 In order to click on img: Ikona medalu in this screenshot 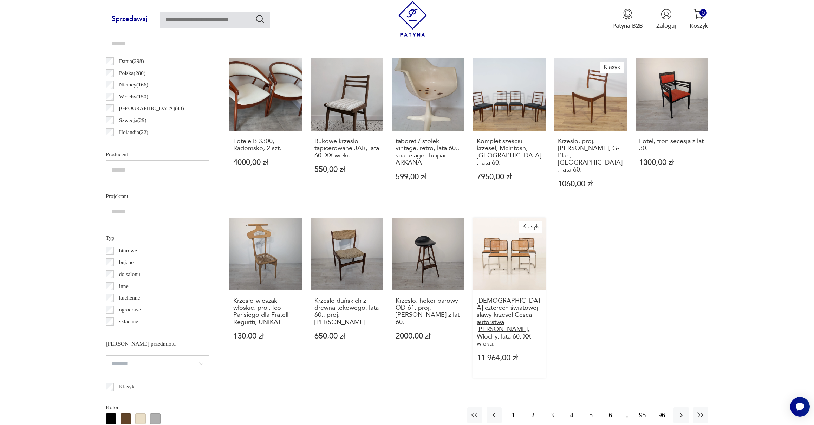, I will do `click(627, 14)`.